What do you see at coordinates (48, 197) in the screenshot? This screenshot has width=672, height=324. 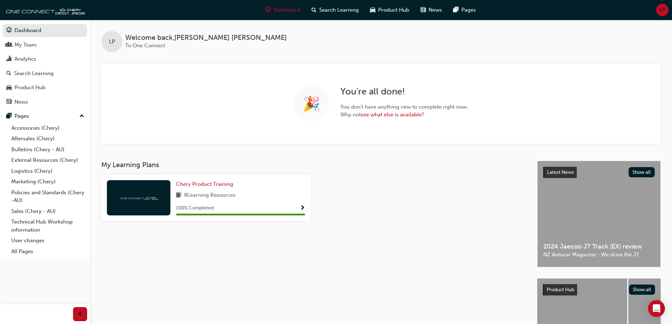 I see `a: Policies and Standards (Chery -AU)` at bounding box center [48, 197].